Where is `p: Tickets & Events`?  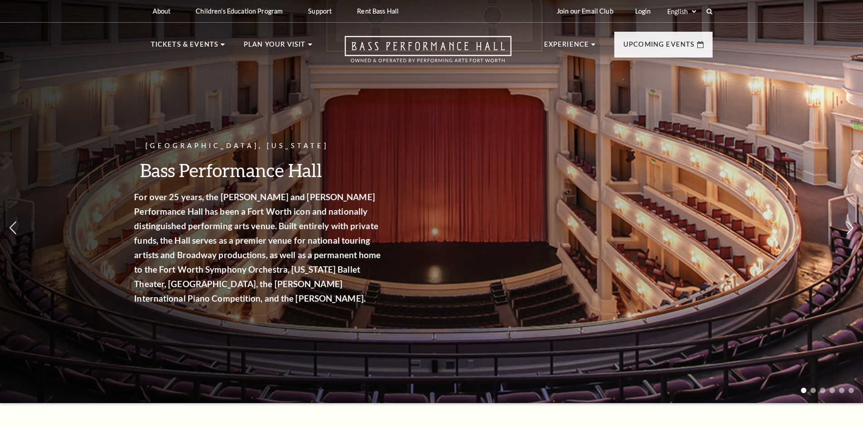 p: Tickets & Events is located at coordinates (185, 47).